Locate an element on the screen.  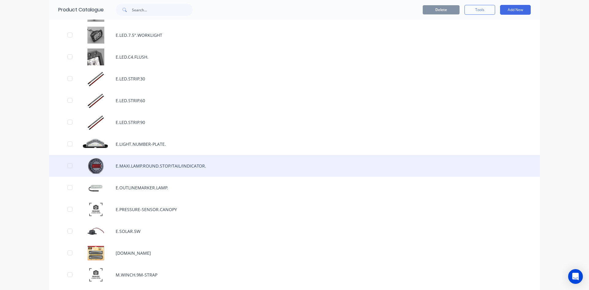
div: Open Intercom Messenger is located at coordinates (575, 276).